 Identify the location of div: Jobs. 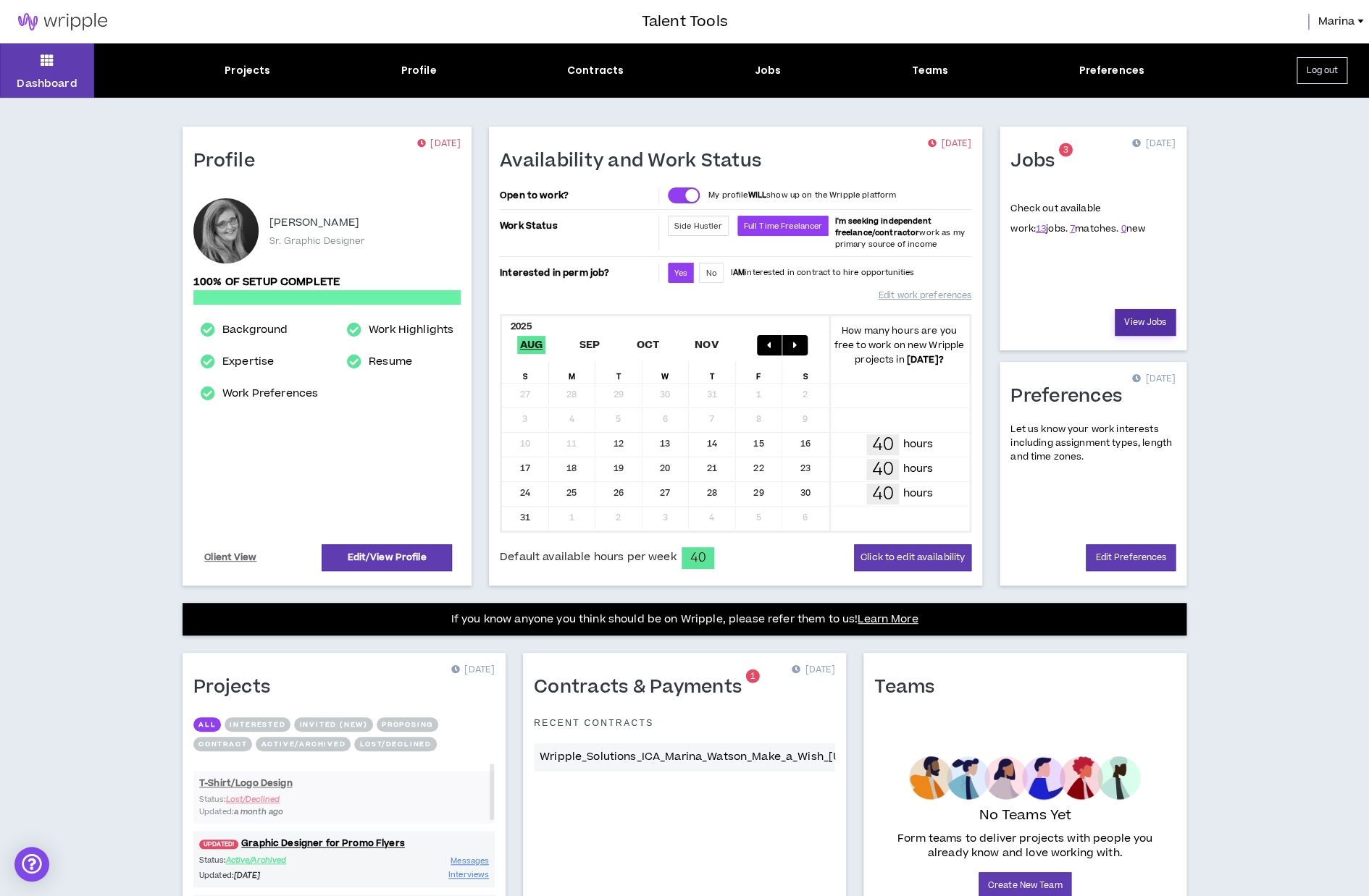
(767, 70).